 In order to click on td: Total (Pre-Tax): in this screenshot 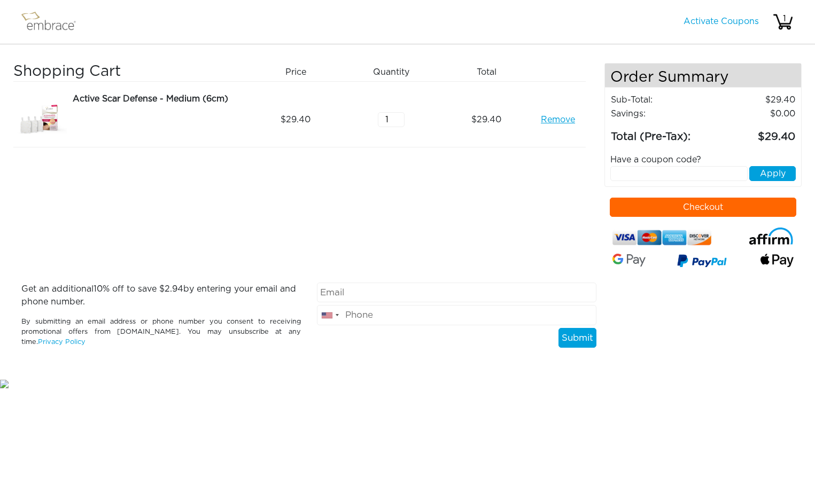, I will do `click(661, 133)`.